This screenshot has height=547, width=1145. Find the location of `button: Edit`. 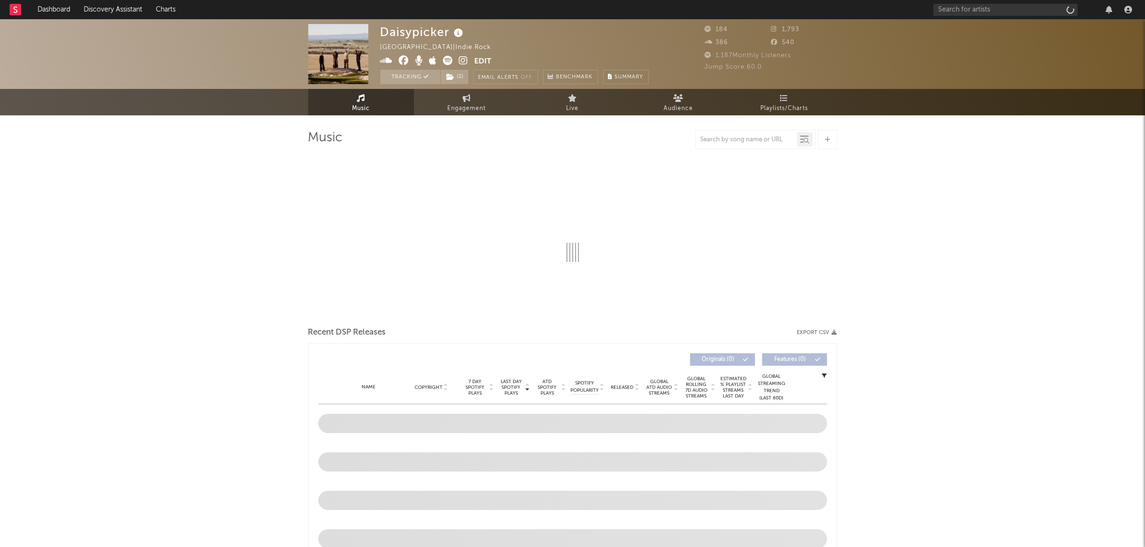

button: Edit is located at coordinates (483, 62).